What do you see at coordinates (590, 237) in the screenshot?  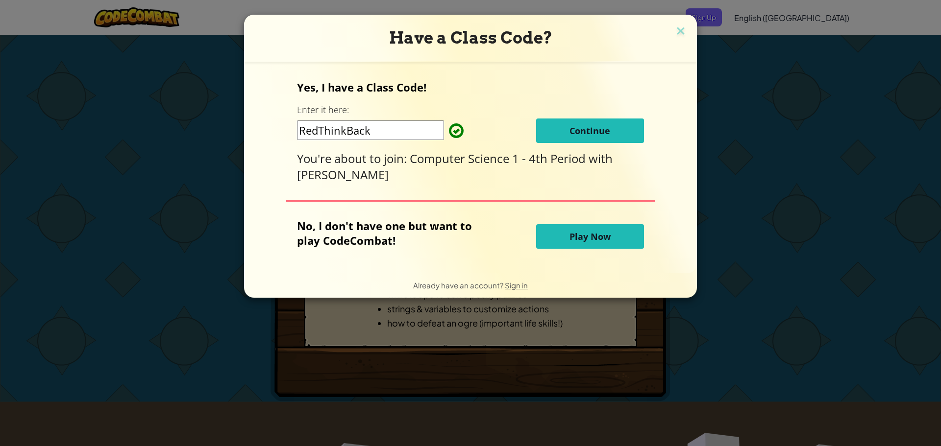 I see `button: Play Now` at bounding box center [590, 237].